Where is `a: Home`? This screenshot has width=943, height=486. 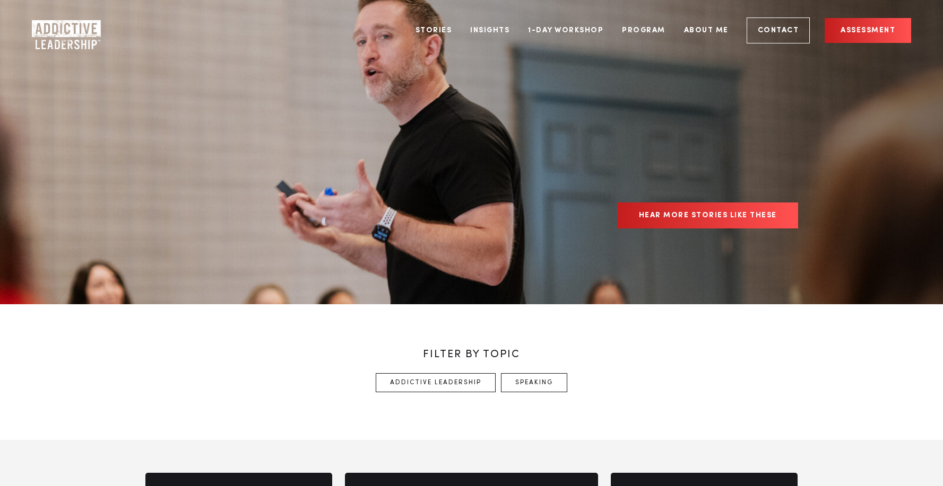 a: Home is located at coordinates (64, 31).